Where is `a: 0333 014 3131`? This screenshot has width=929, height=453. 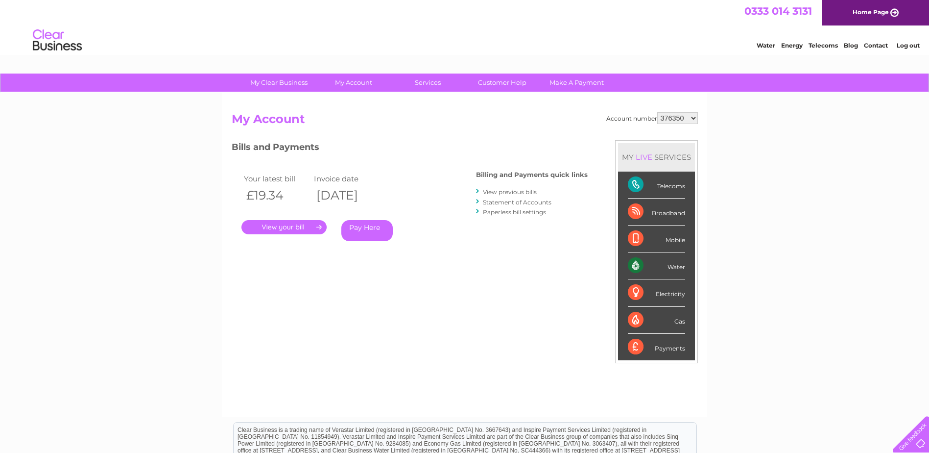
a: 0333 014 3131 is located at coordinates (779, 11).